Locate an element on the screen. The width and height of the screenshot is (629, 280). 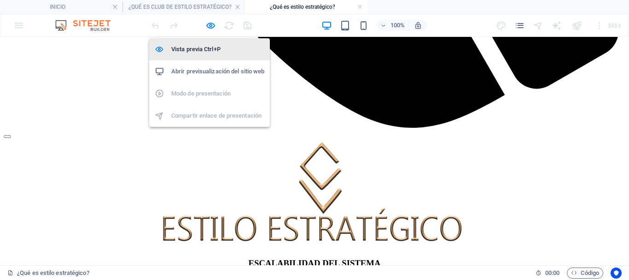
button: Código is located at coordinates (585, 273).